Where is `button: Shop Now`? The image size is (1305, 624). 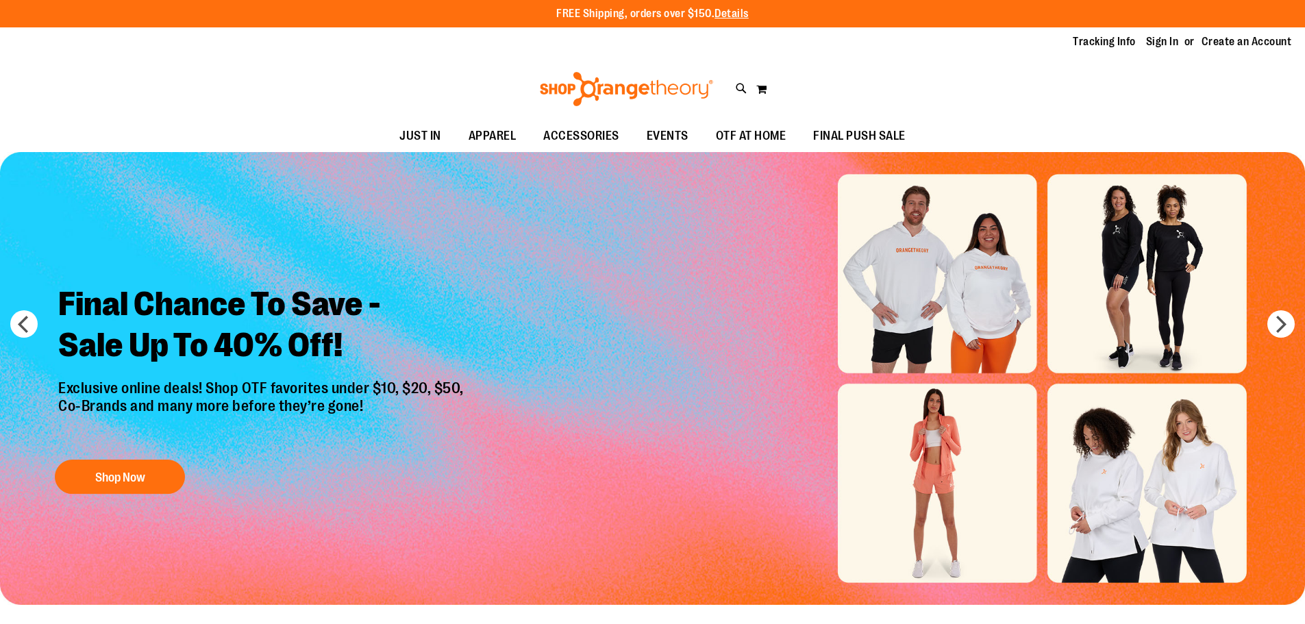 button: Shop Now is located at coordinates (120, 477).